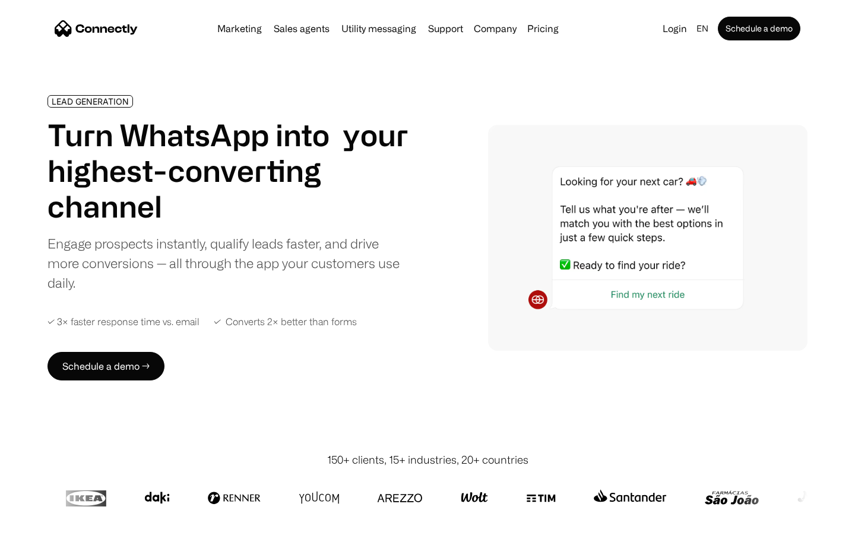 The width and height of the screenshot is (855, 535). I want to click on div: LEAD GENERATION, so click(90, 101).